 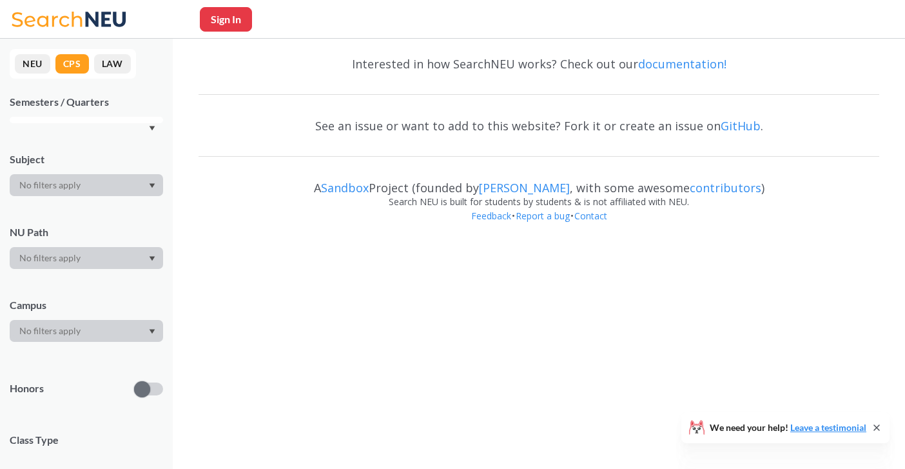 What do you see at coordinates (86, 232) in the screenshot?
I see `div: NU Path` at bounding box center [86, 232].